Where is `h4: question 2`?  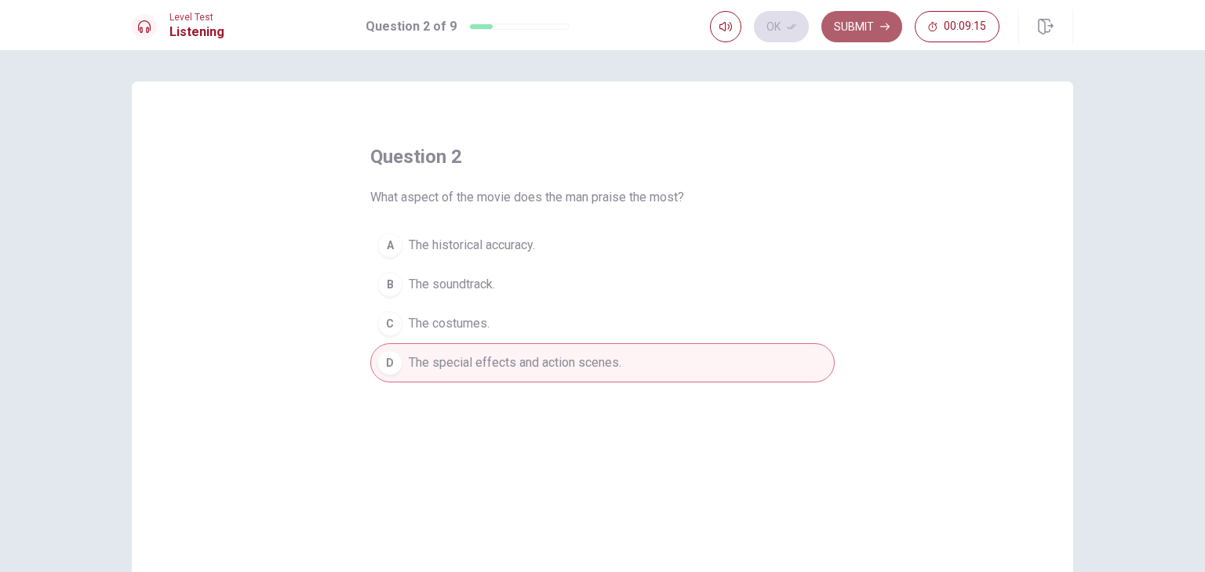
h4: question 2 is located at coordinates (416, 157).